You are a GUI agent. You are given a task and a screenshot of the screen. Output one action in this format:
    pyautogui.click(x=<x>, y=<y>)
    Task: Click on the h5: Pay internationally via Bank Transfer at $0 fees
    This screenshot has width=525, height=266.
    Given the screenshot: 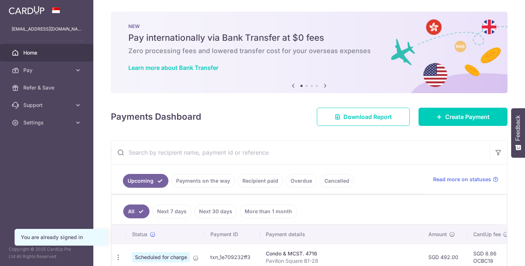 What is the action you would take?
    pyautogui.click(x=309, y=38)
    